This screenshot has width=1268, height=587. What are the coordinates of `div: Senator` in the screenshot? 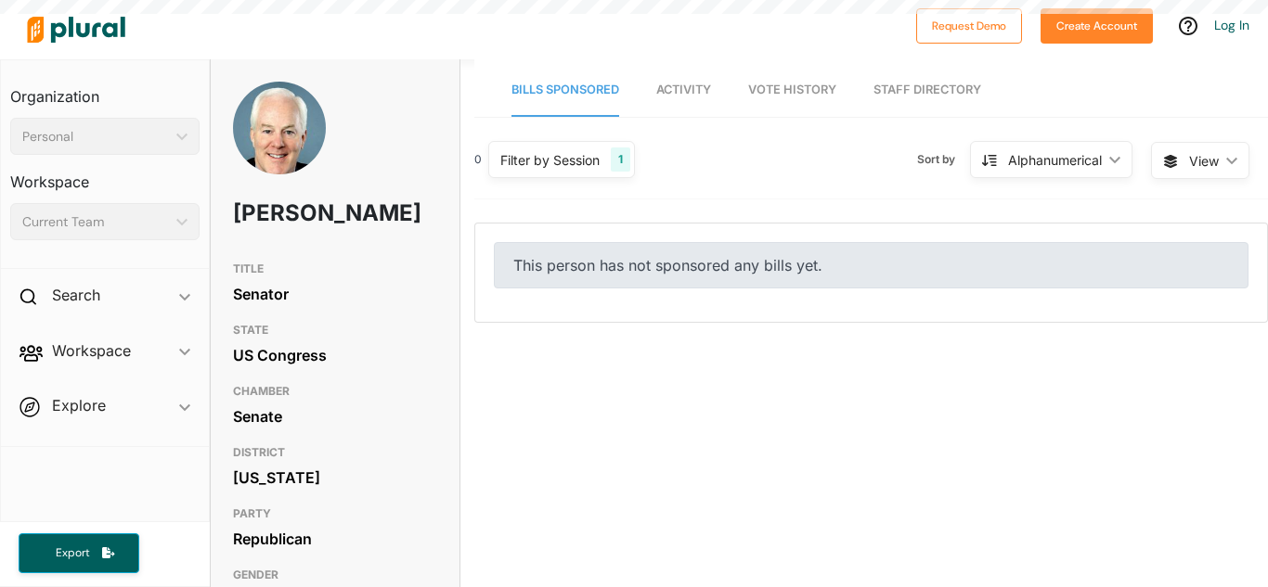 It's located at (335, 294).